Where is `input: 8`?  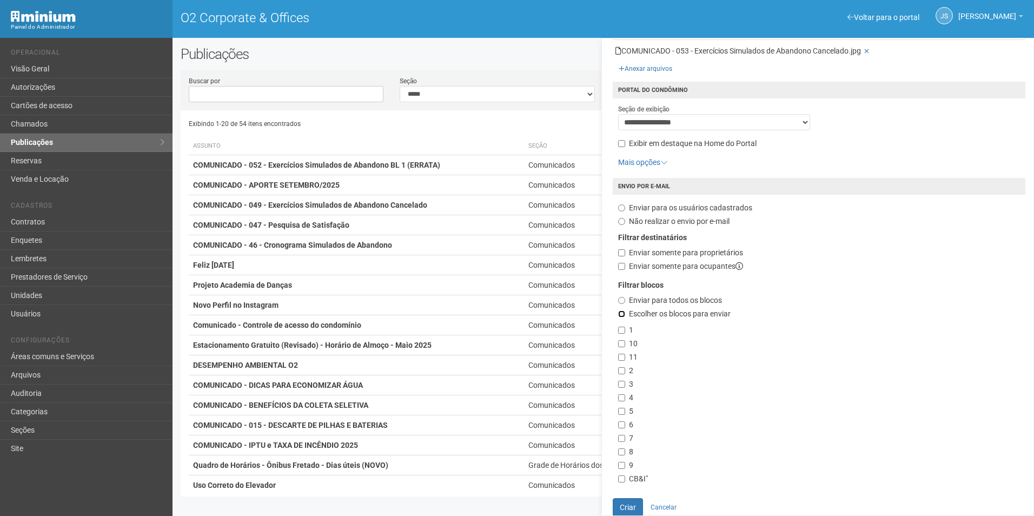 input: 8 is located at coordinates (621, 451).